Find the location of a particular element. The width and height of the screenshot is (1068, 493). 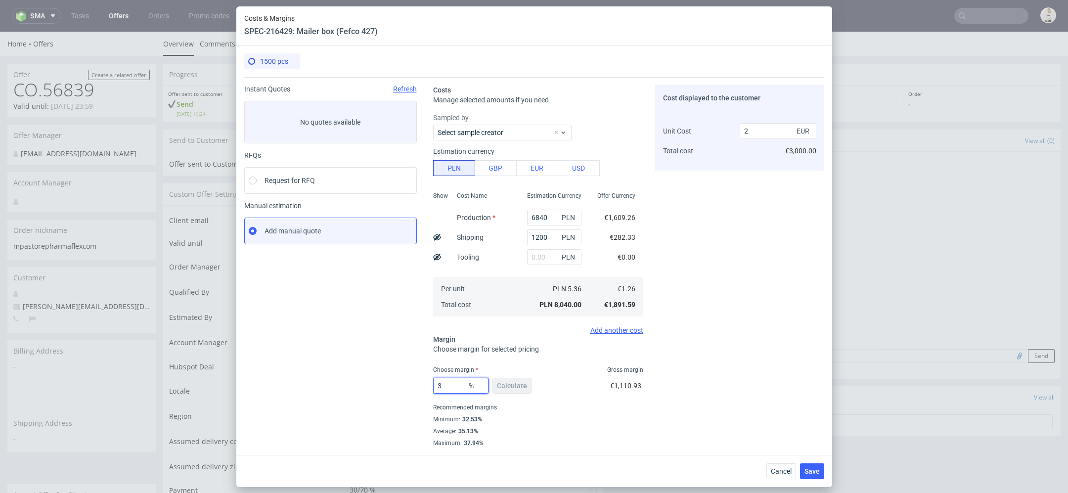

p: Send is located at coordinates (262, 77).